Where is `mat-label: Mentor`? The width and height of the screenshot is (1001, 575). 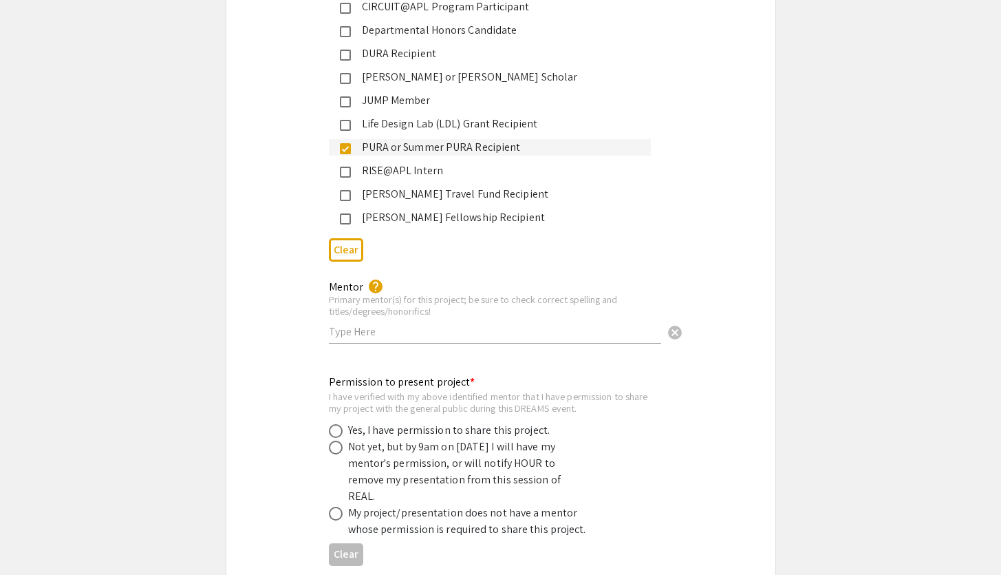 mat-label: Mentor is located at coordinates (346, 286).